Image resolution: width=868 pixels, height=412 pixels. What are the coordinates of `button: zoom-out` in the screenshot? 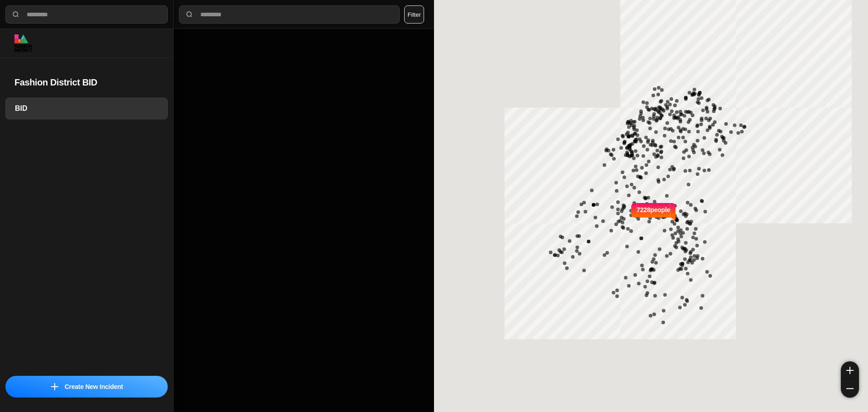 It's located at (850, 389).